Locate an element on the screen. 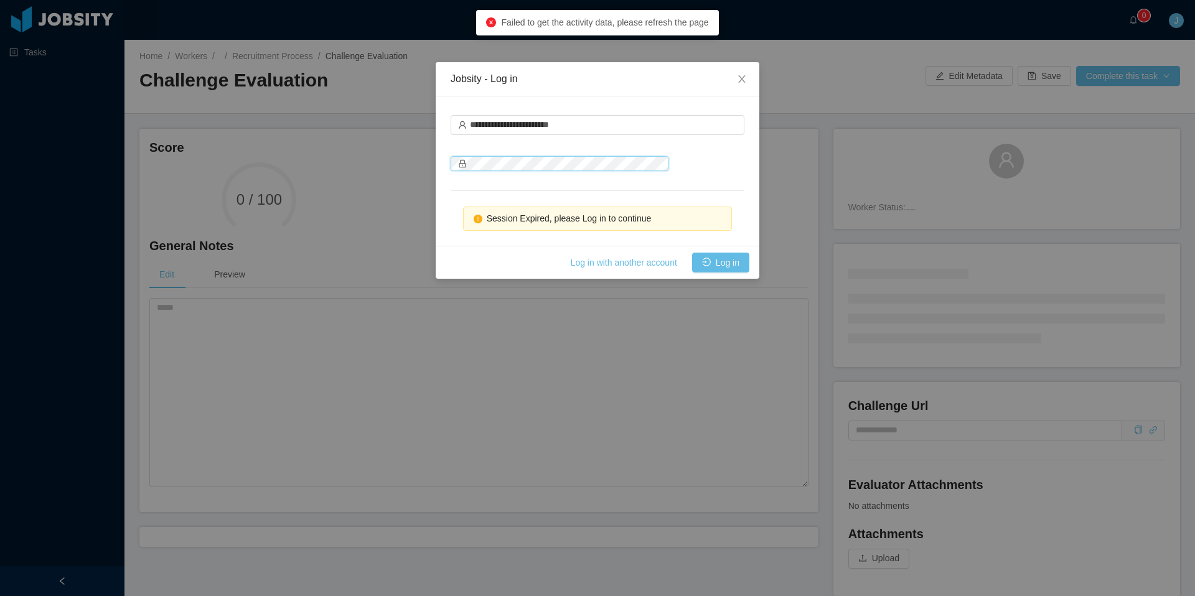 Image resolution: width=1195 pixels, height=596 pixels. i: icon: close is located at coordinates (742, 79).